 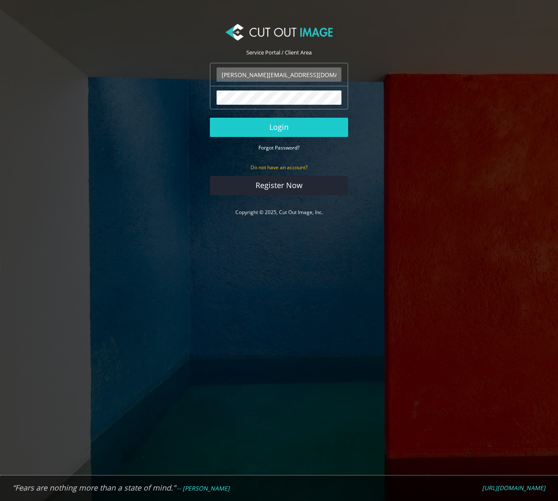 What do you see at coordinates (279, 52) in the screenshot?
I see `span: Service Portal / Client Area` at bounding box center [279, 52].